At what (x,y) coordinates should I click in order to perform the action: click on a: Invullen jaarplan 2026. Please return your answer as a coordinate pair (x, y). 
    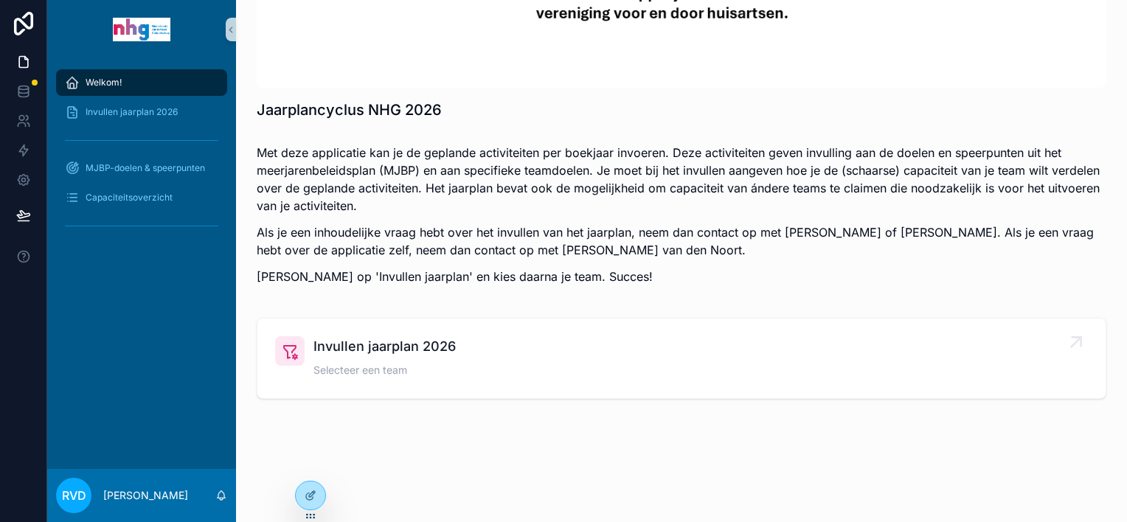
    Looking at the image, I should click on (142, 112).